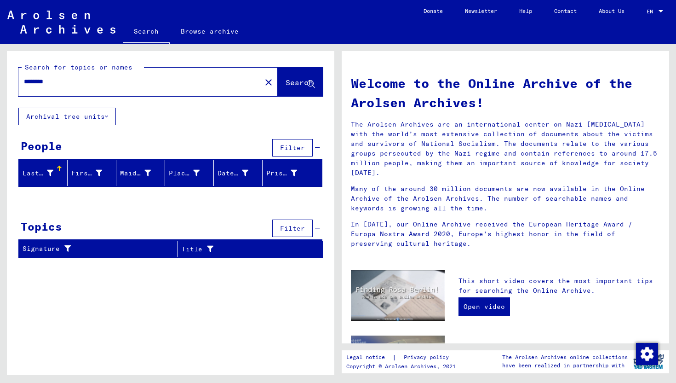  I want to click on button: Archival tree units, so click(67, 116).